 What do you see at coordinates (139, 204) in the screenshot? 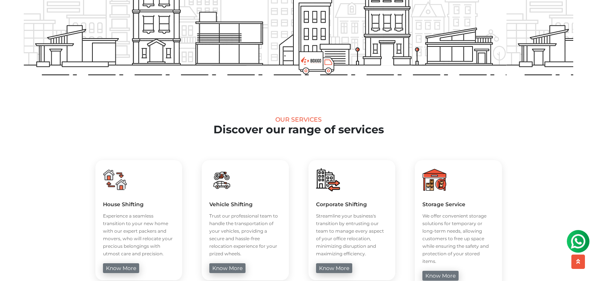
I see `h5: House Shifting` at bounding box center [139, 204].